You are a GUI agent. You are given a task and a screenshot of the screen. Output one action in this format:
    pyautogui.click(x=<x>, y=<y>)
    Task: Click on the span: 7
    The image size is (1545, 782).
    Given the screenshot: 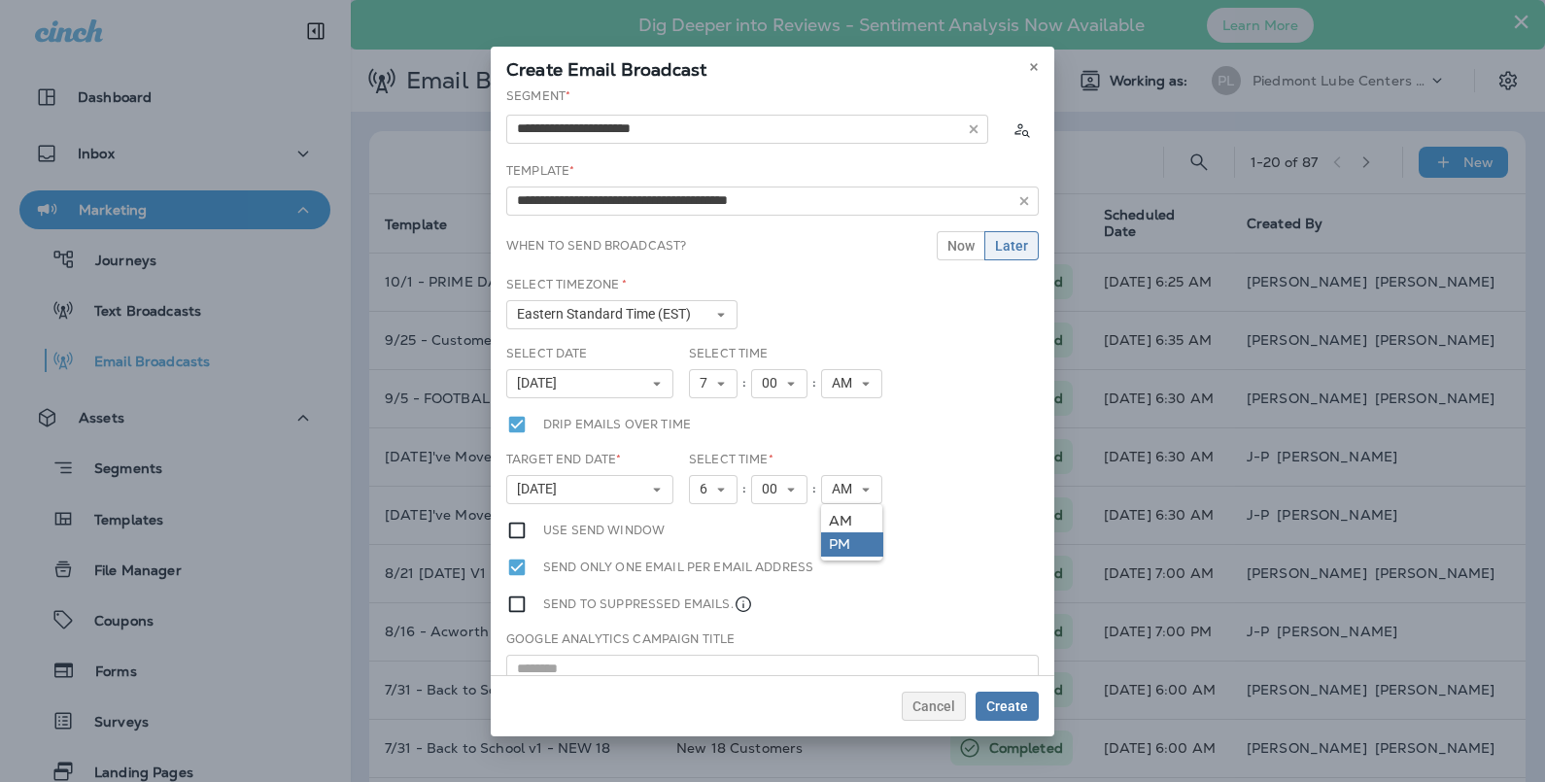 What is the action you would take?
    pyautogui.click(x=707, y=383)
    